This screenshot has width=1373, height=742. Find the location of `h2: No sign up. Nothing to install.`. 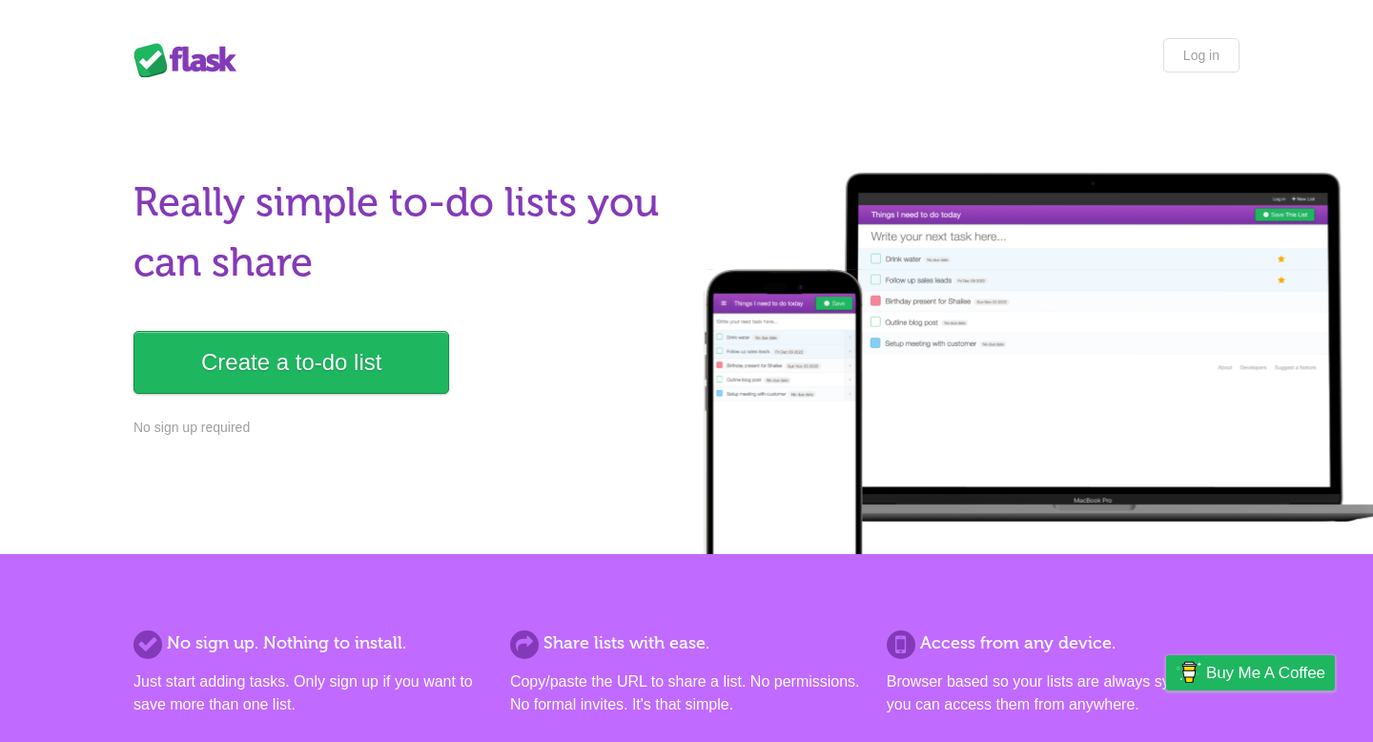

h2: No sign up. Nothing to install. is located at coordinates (310, 643).